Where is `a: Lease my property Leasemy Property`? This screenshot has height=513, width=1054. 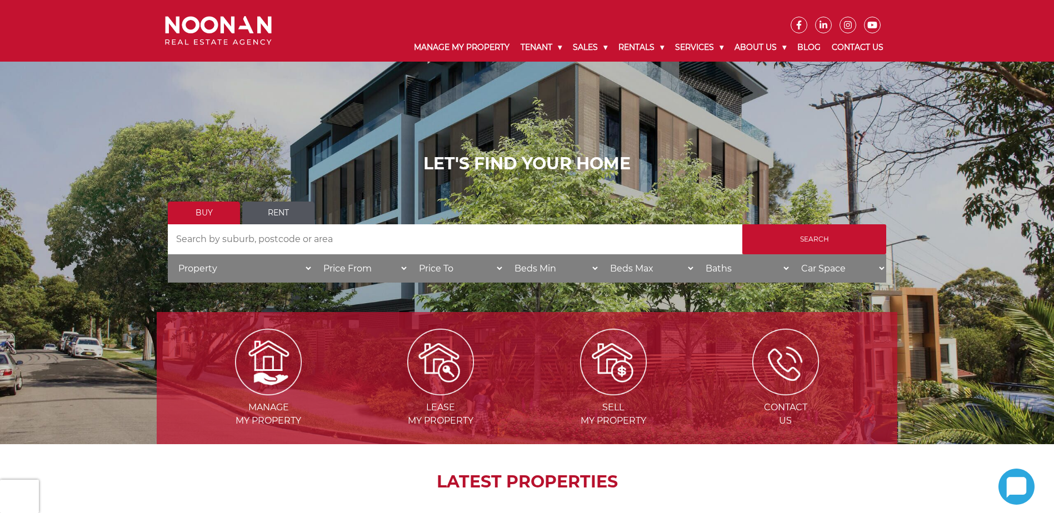
a: Lease my property Leasemy Property is located at coordinates (441, 391).